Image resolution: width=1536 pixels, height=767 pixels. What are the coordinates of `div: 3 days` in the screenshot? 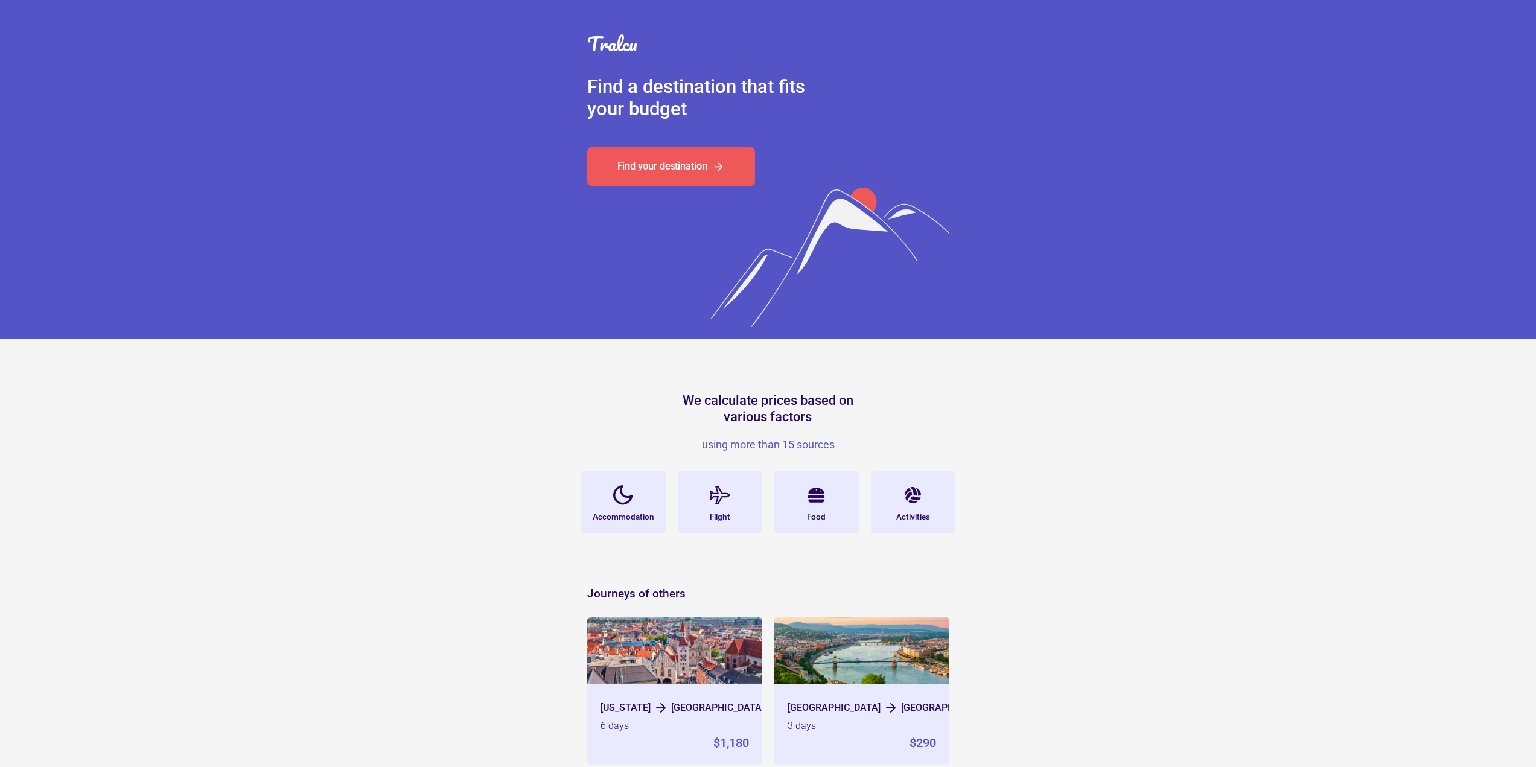 It's located at (802, 726).